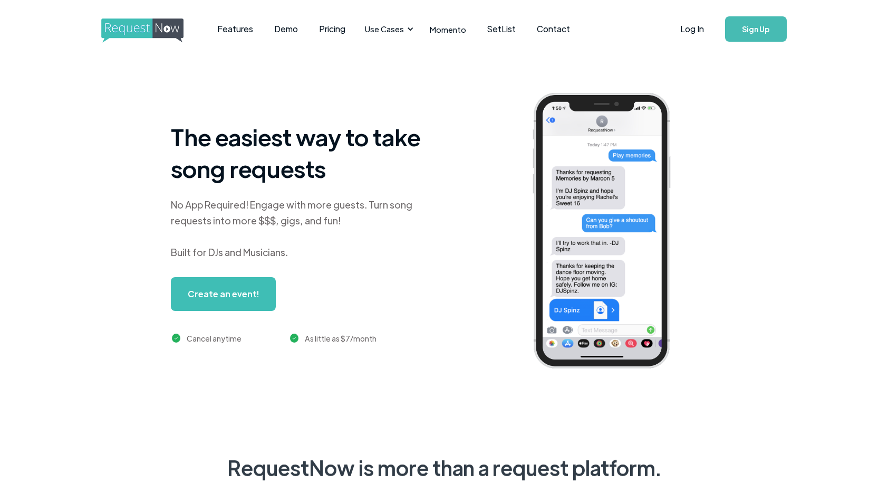  Describe the element at coordinates (448, 29) in the screenshot. I see `a: Momento` at that location.